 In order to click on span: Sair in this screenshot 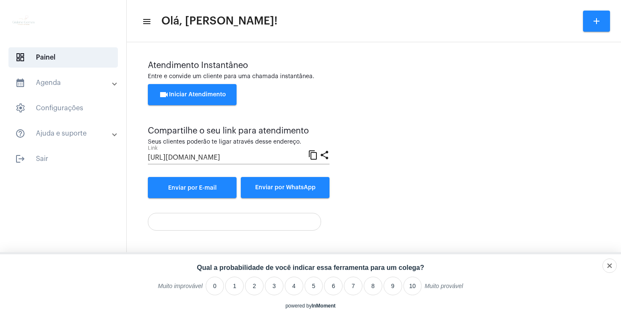, I will do `click(63, 159)`.